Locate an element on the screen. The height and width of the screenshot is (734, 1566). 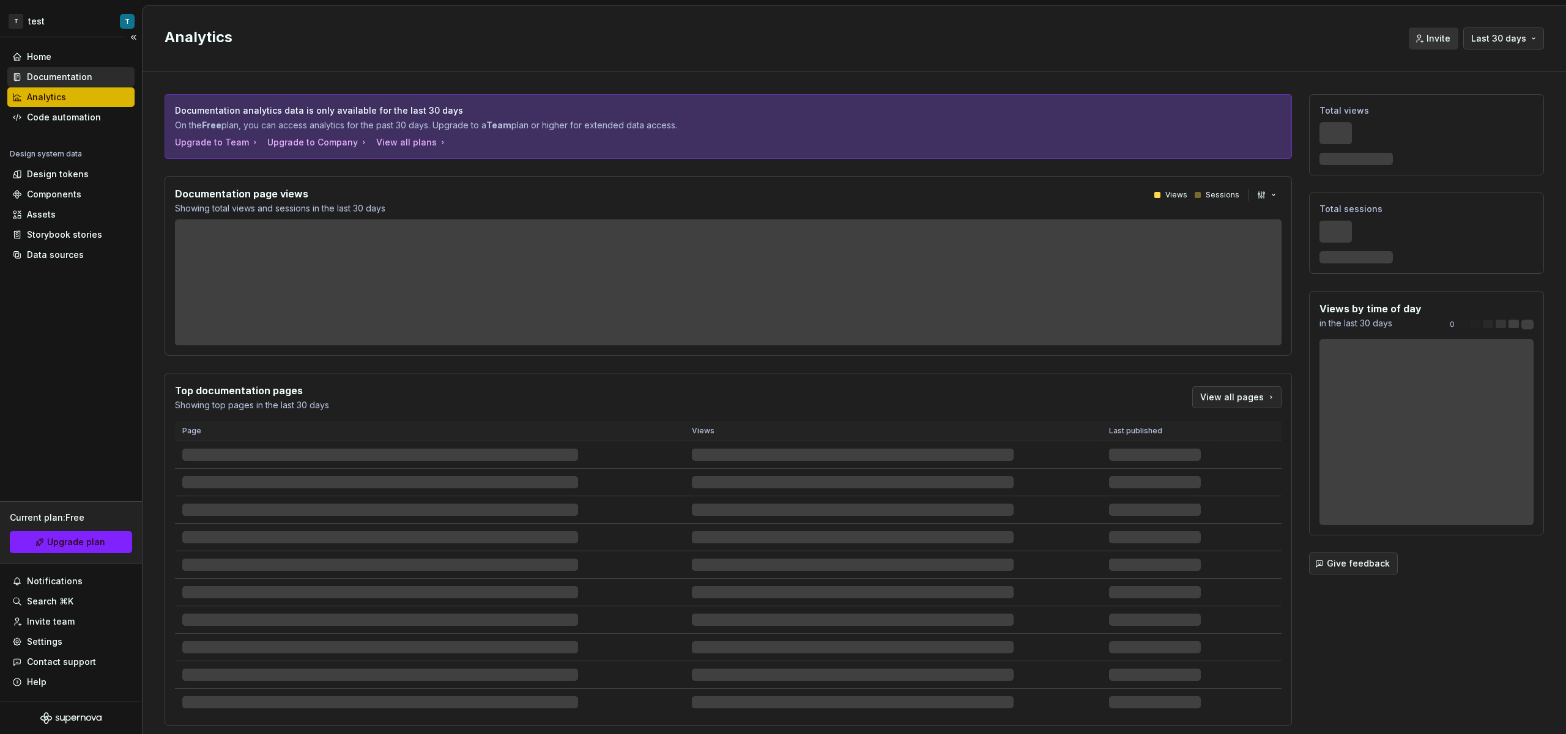
p: Showing total views and sessions in the last 30 days is located at coordinates (280, 209).